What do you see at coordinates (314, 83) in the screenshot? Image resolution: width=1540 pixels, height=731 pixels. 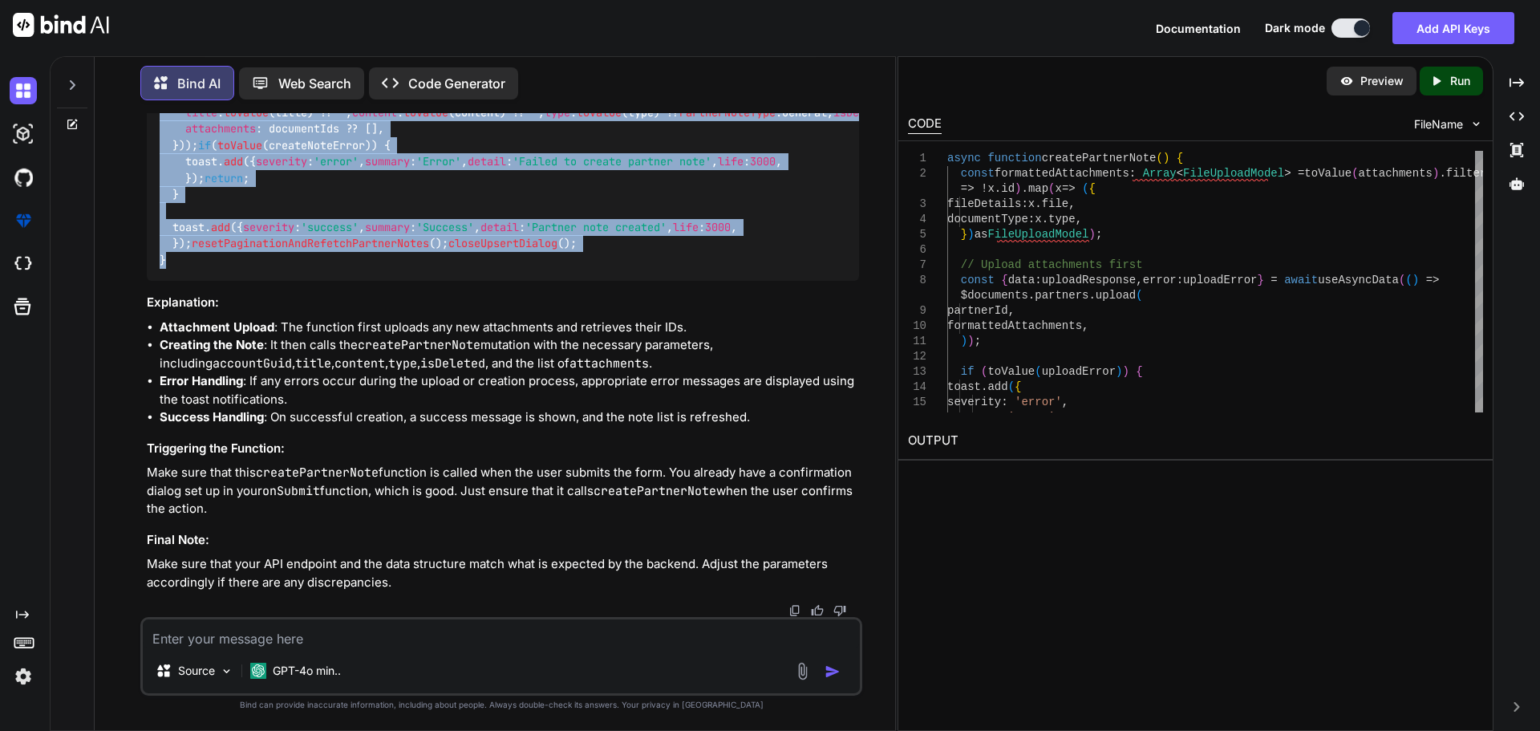 I see `p: Web Search` at bounding box center [314, 83].